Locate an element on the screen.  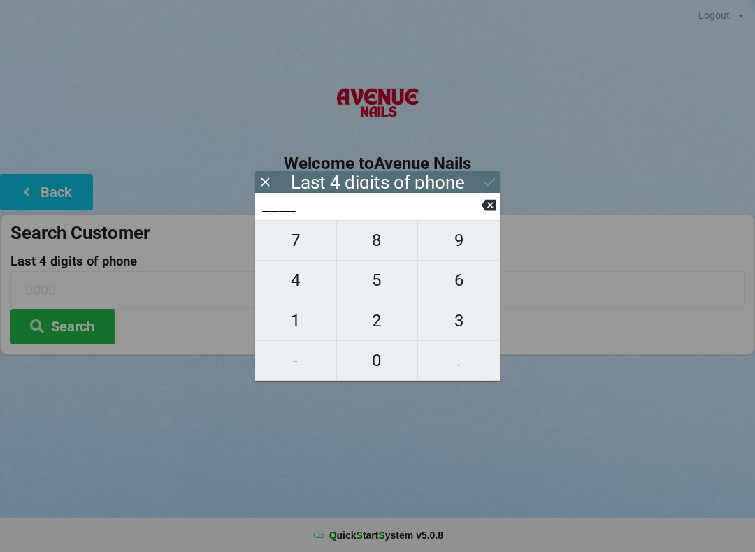
button: 1 is located at coordinates (296, 320).